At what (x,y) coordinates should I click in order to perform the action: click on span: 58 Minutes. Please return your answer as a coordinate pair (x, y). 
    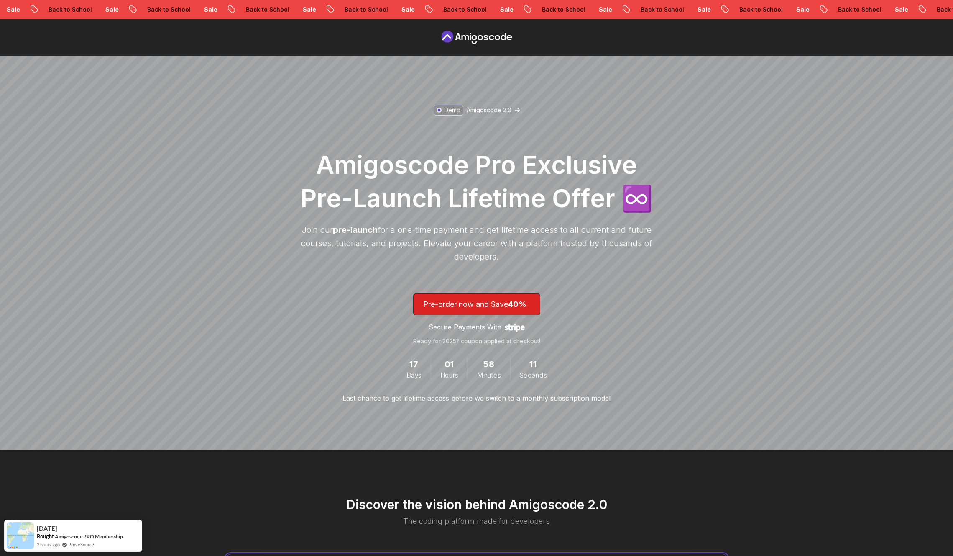
    Looking at the image, I should click on (489, 364).